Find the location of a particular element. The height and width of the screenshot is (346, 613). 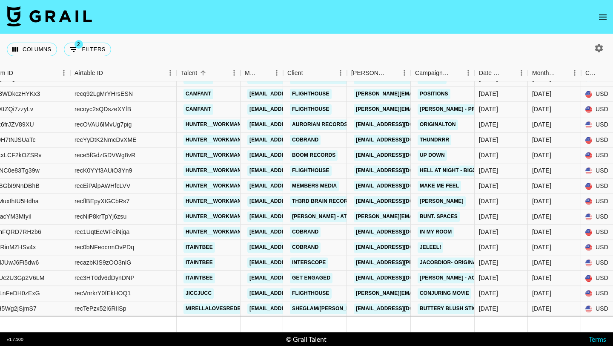

div: Campaign (Type) is located at coordinates (433, 73).